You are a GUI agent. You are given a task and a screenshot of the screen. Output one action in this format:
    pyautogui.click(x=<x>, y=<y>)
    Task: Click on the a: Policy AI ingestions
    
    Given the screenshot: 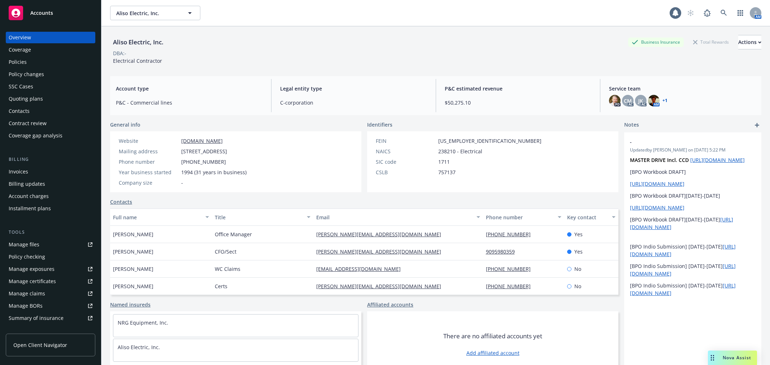 What is the action you would take?
    pyautogui.click(x=51, y=331)
    